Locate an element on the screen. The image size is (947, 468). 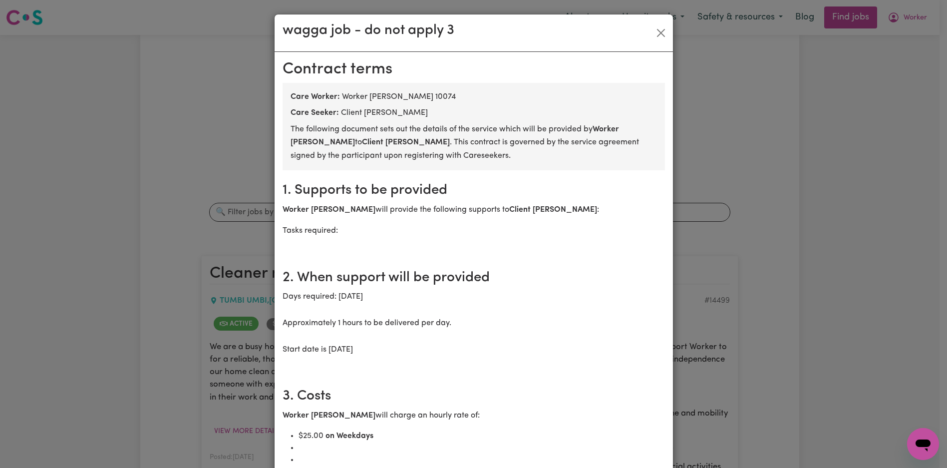
h2: Contract terms is located at coordinates (474, 69).